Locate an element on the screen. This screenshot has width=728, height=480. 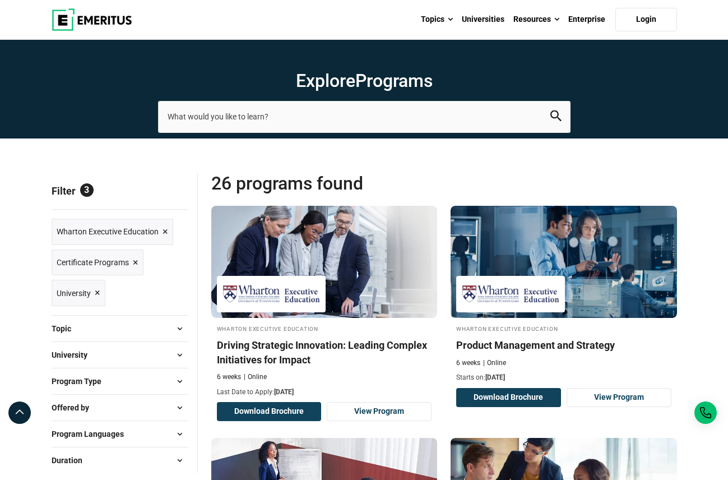
img: Product Management and Strategy | Online Product Design and Innovation Course is located at coordinates (564, 262).